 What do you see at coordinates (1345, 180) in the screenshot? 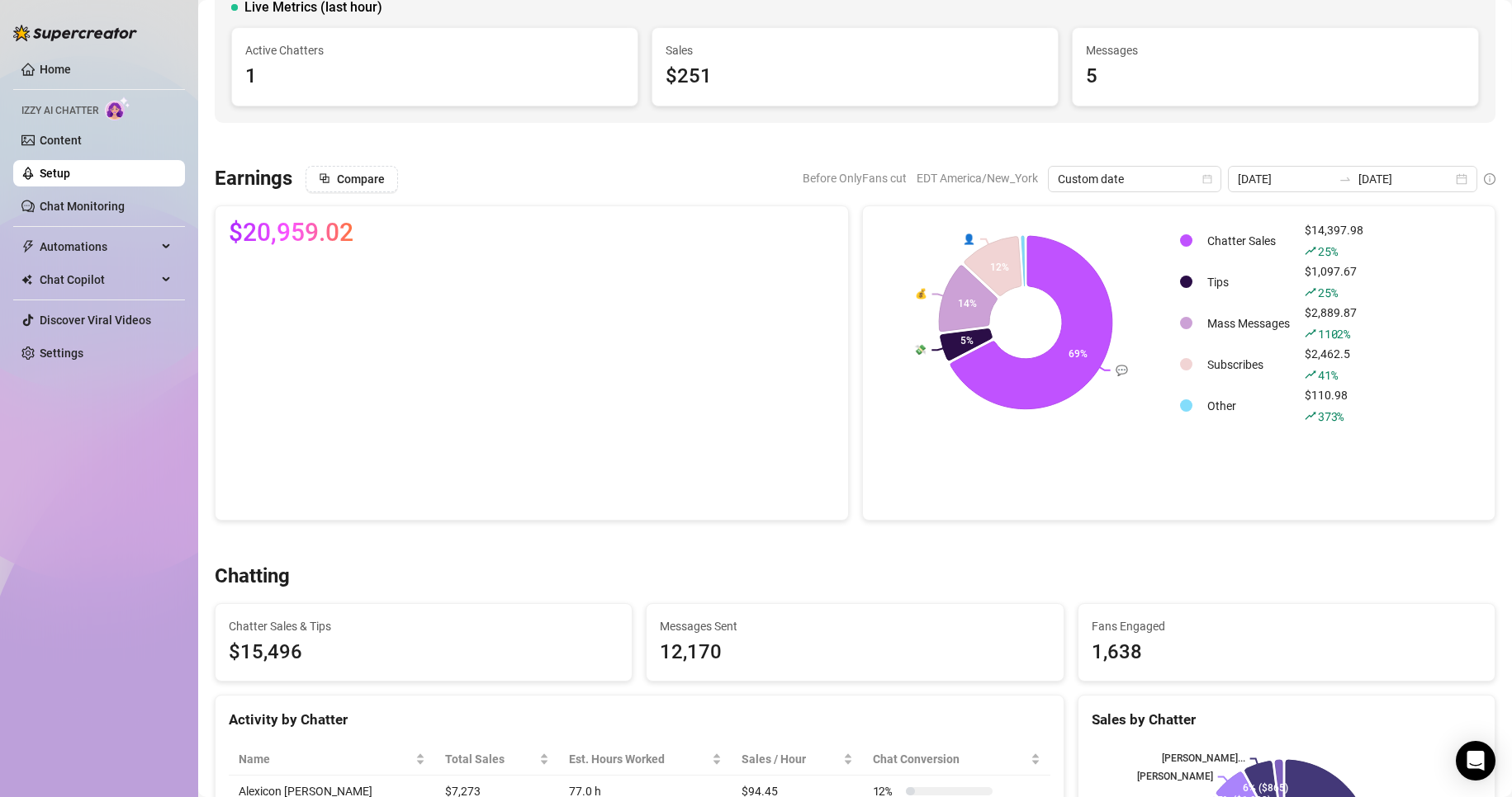
I see `span: to` at bounding box center [1345, 180].